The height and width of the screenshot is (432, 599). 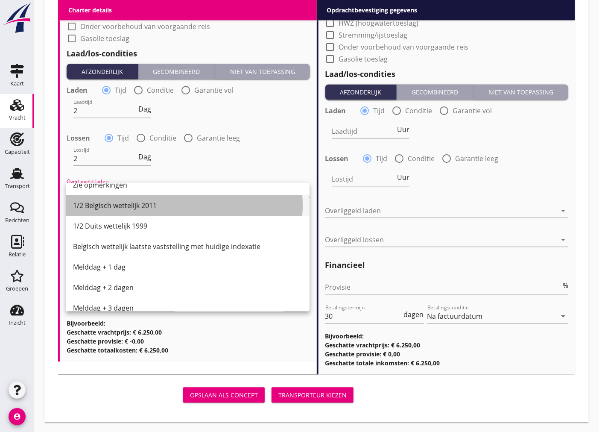 I want to click on div: Melddag + 2 dagen, so click(x=188, y=287).